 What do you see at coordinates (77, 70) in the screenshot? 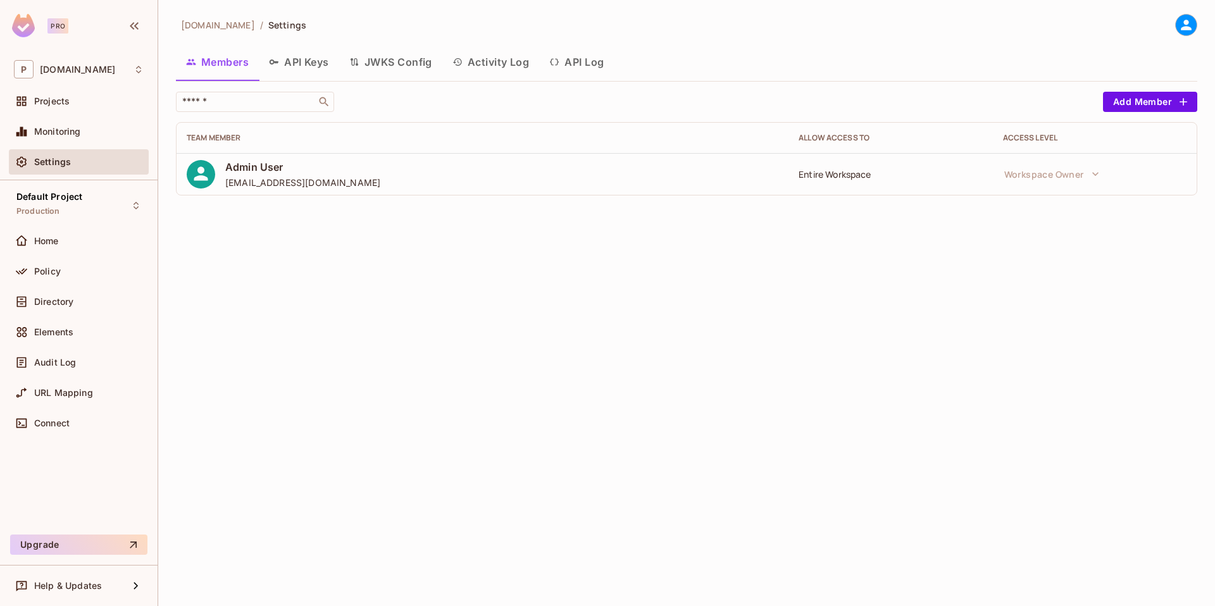
I see `span: Workspace: permit.io` at bounding box center [77, 70].